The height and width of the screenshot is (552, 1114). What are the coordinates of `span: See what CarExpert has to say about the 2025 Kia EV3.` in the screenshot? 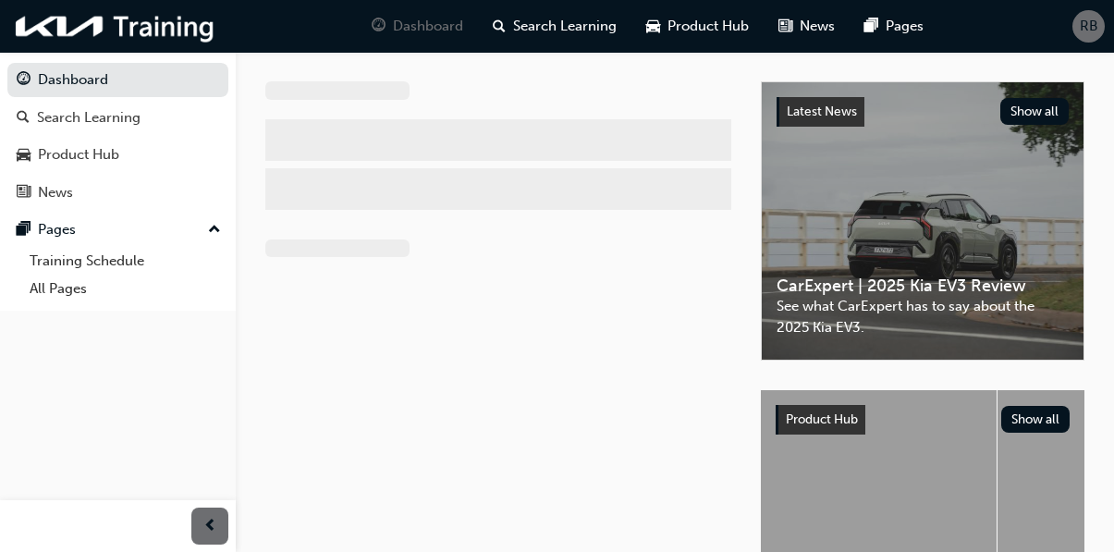 It's located at (923, 316).